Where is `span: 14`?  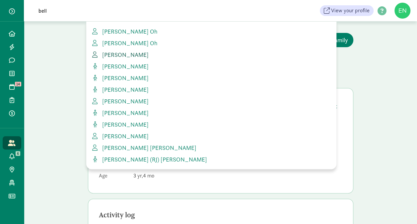
span: 14 is located at coordinates (18, 84).